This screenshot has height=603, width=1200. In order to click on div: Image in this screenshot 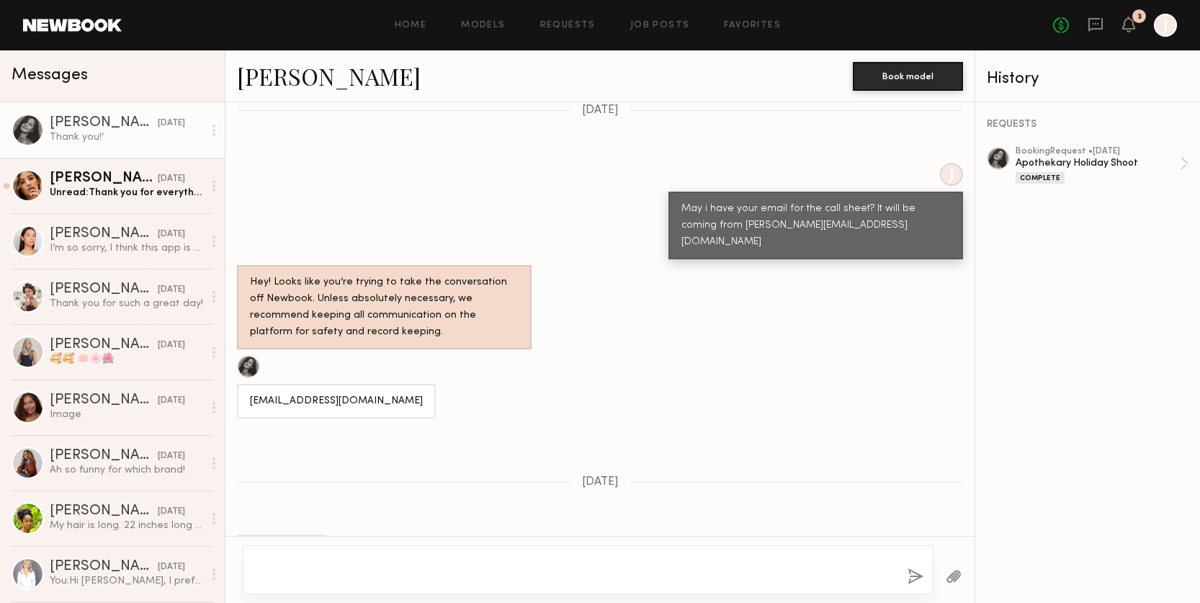, I will do `click(126, 414)`.